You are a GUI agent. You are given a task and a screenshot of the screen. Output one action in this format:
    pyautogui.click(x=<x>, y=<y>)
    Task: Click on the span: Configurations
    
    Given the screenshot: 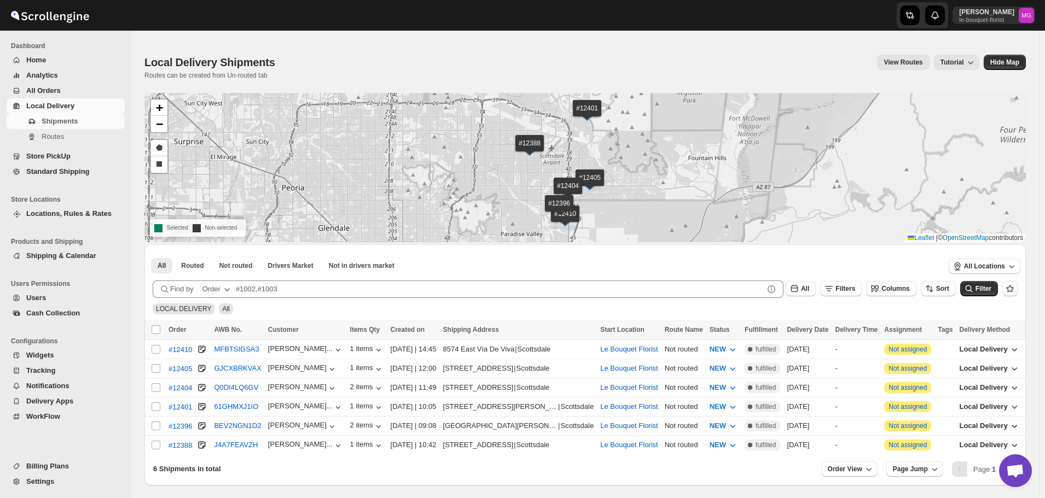 What is the action you would take?
    pyautogui.click(x=68, y=341)
    